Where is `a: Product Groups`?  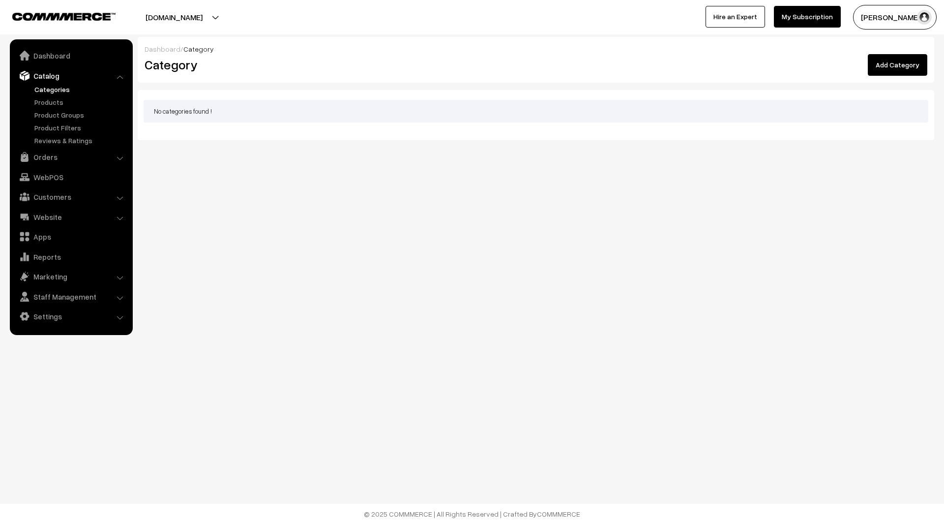 a: Product Groups is located at coordinates (81, 115).